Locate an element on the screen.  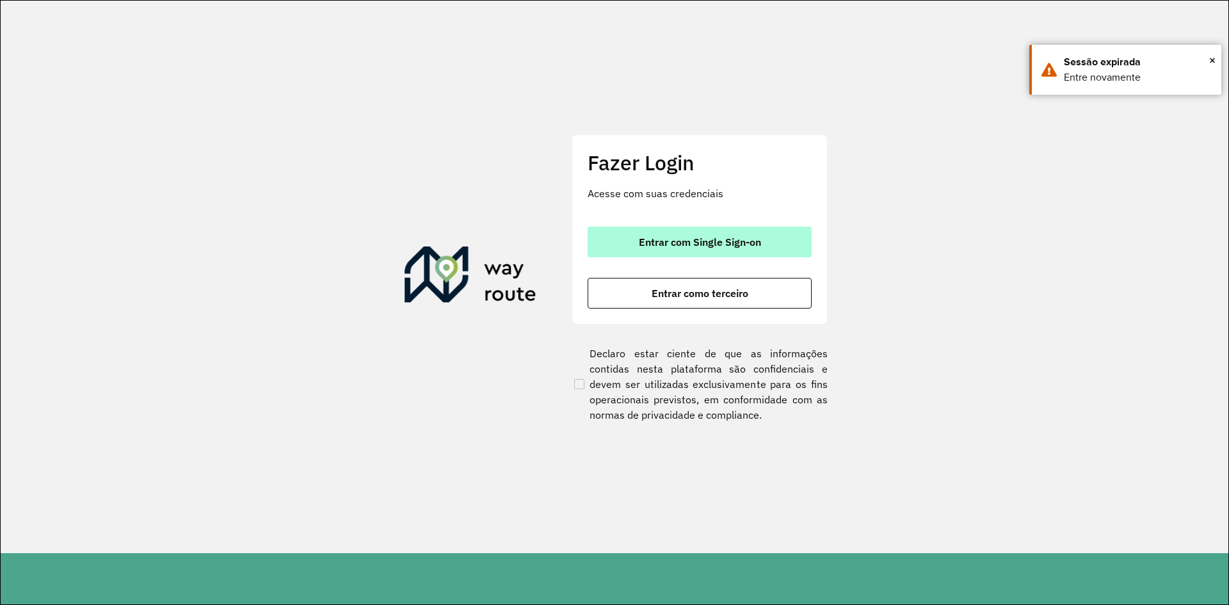
p: Acesse com suas credenciais is located at coordinates (699, 193).